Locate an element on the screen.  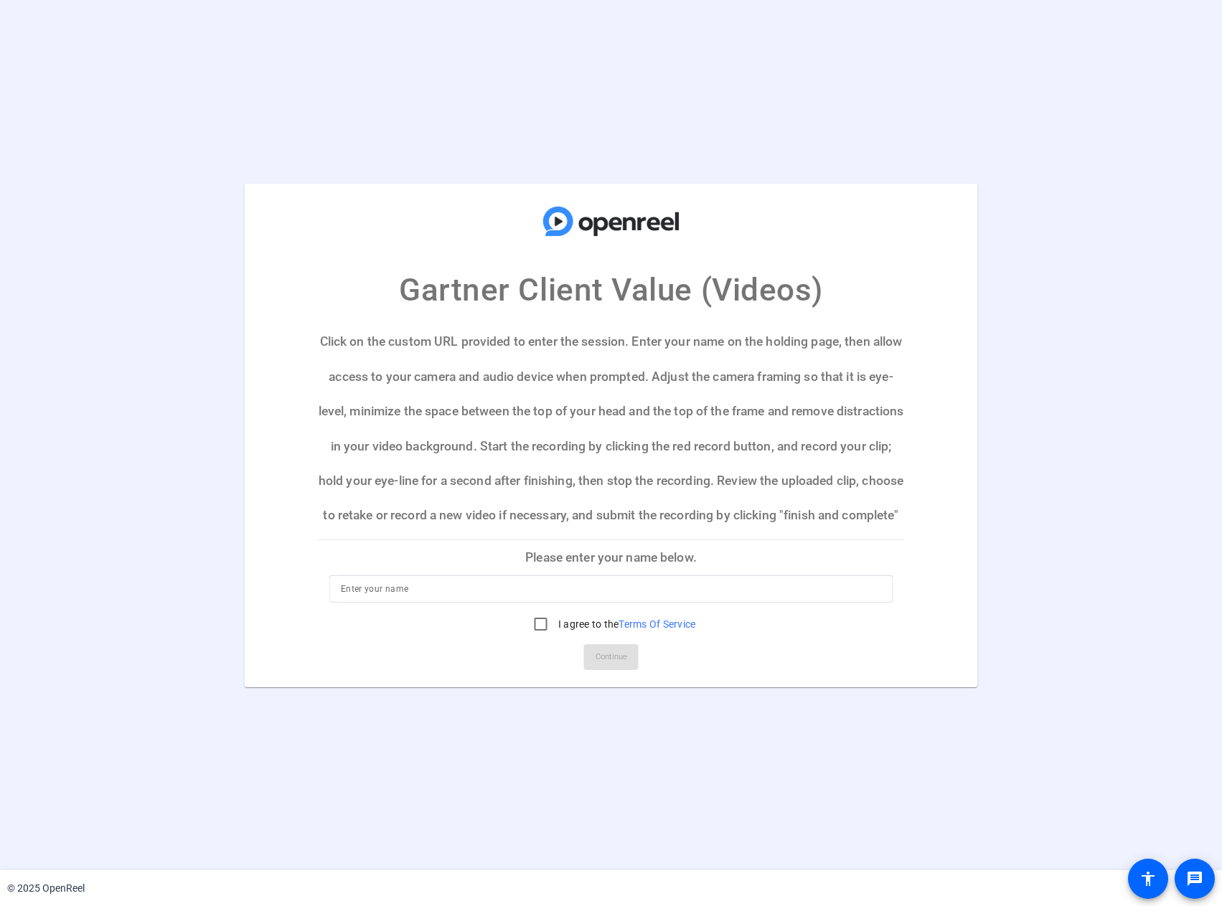
mat-icon: message is located at coordinates (1195, 879).